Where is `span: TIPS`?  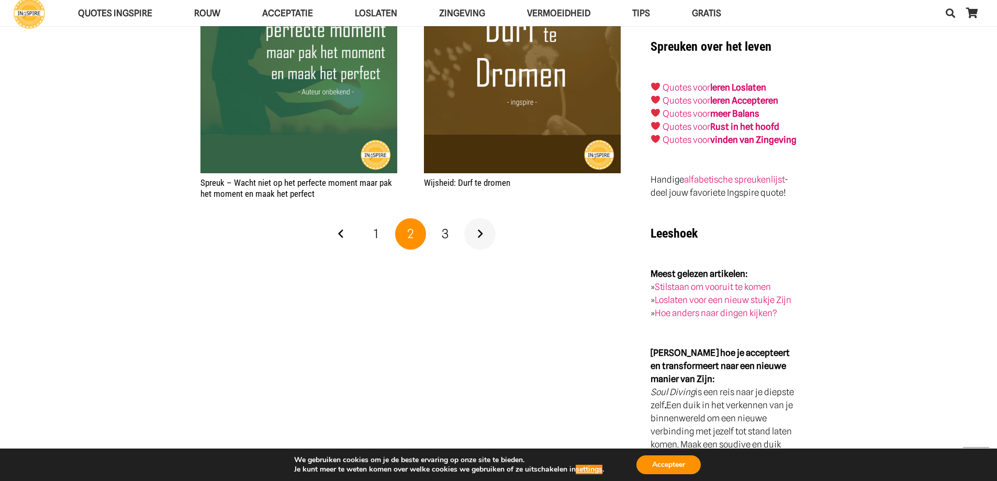
span: TIPS is located at coordinates (641, 13).